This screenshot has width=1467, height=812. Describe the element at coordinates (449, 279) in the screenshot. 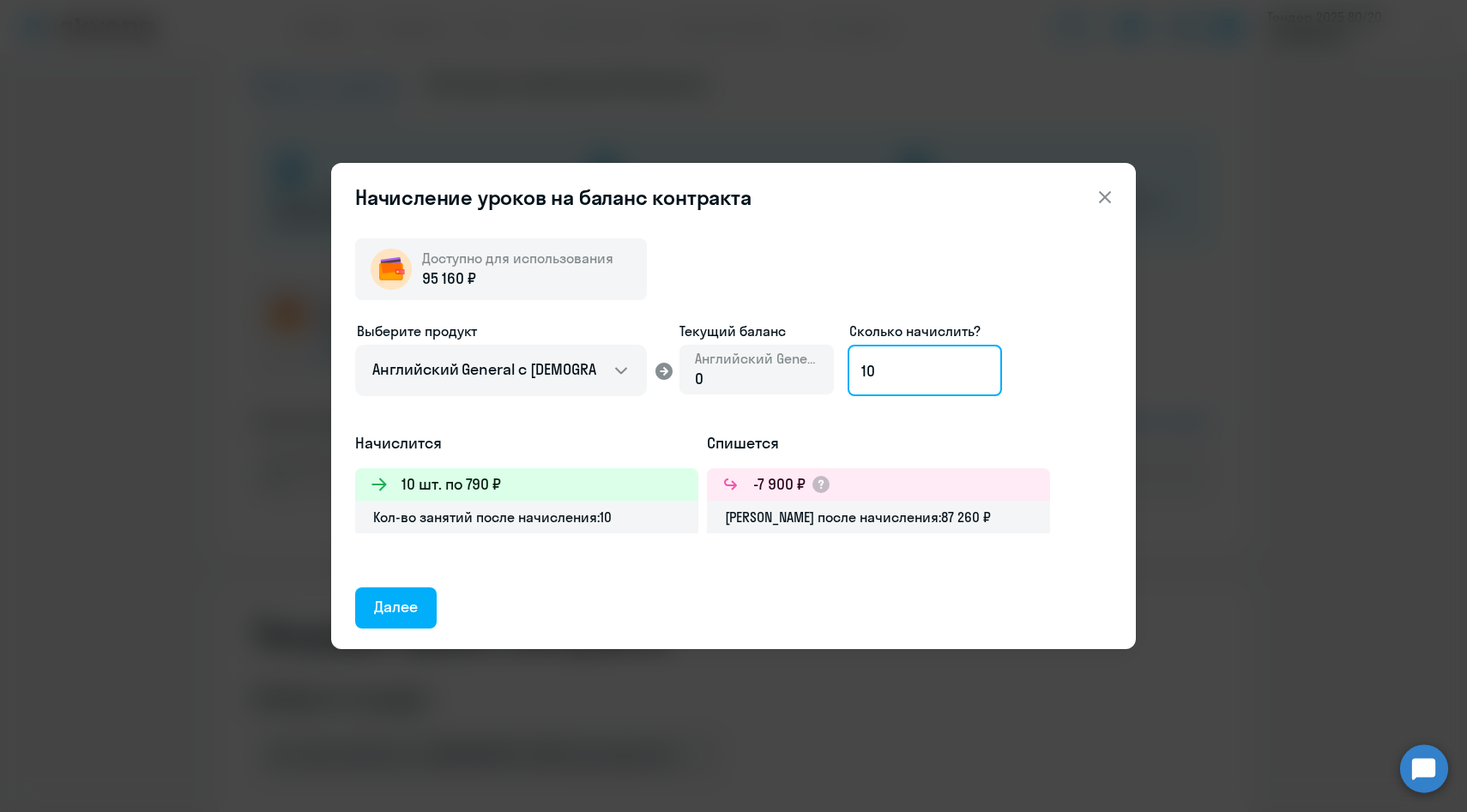

I see `span: 95 160 ₽` at that location.